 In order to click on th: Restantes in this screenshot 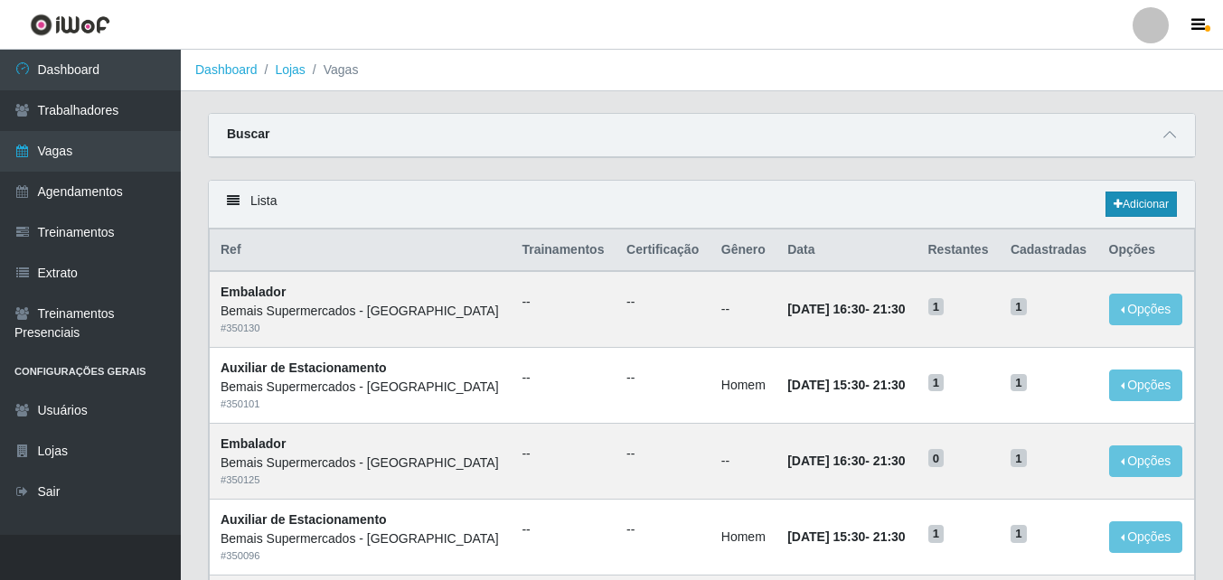, I will do `click(958, 250)`.